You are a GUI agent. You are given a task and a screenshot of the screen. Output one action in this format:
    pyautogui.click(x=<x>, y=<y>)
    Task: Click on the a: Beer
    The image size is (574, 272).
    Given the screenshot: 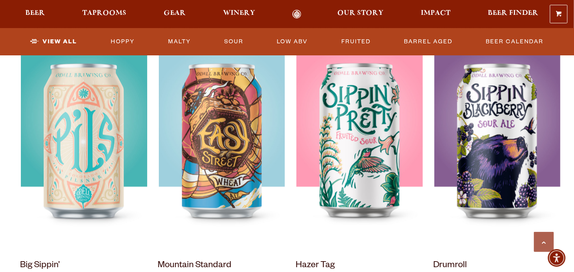 What is the action you would take?
    pyautogui.click(x=35, y=14)
    